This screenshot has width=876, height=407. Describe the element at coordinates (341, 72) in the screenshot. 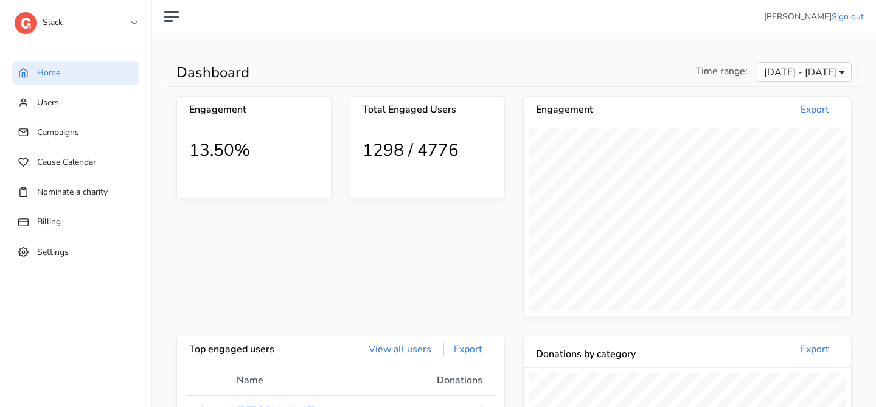

I see `h1: Dashboard` at that location.